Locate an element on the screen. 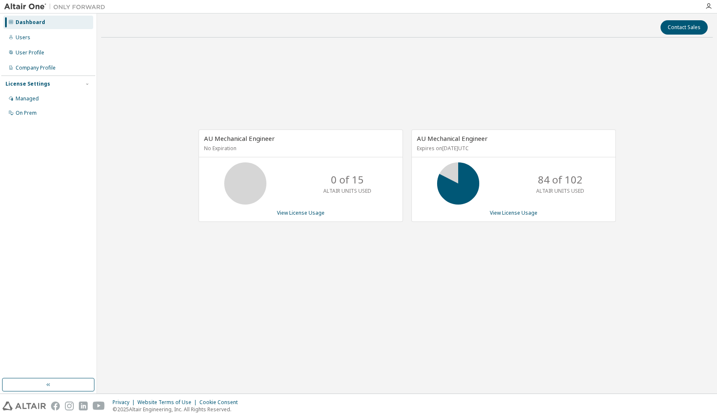 Image resolution: width=717 pixels, height=418 pixels. button: Contact Sales is located at coordinates (684, 27).